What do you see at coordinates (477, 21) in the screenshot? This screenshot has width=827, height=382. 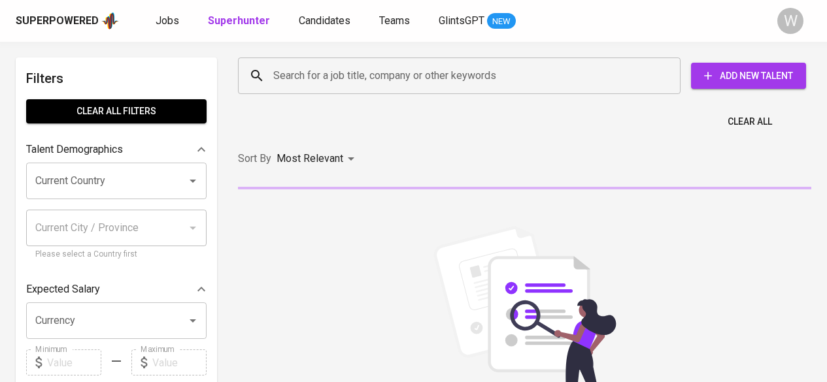 I see `a: GlintsGPT NEW` at bounding box center [477, 21].